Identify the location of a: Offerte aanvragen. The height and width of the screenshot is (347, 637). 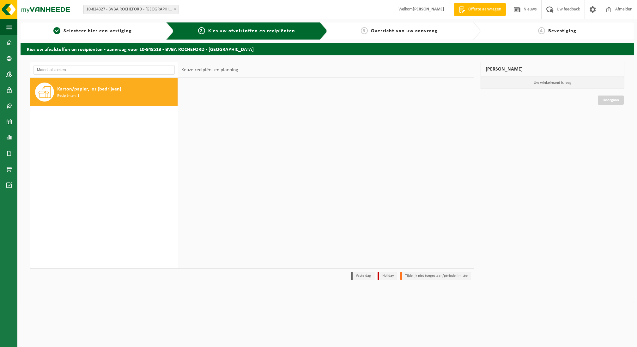
(480, 9).